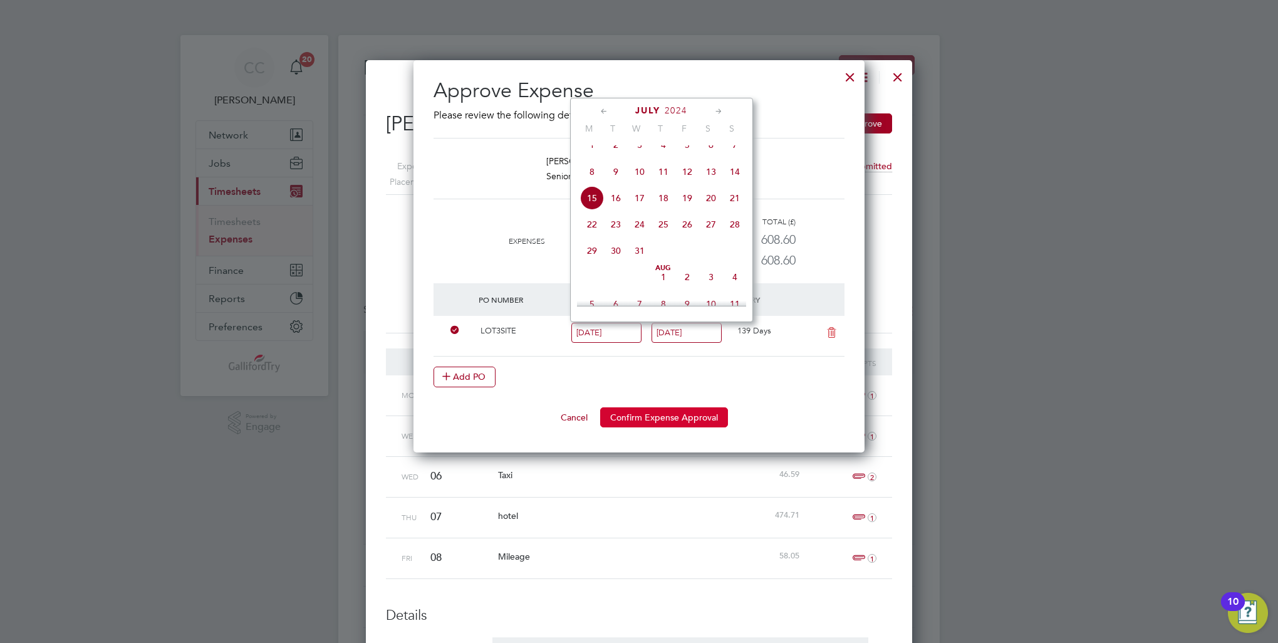 This screenshot has height=643, width=1278. What do you see at coordinates (711, 198) in the screenshot?
I see `span: 20` at bounding box center [711, 198].